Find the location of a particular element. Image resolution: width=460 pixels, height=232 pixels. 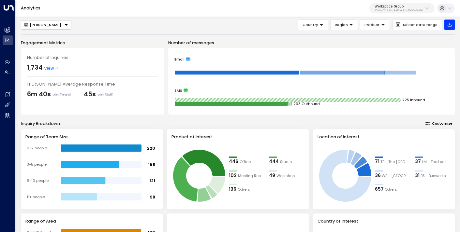

tspan: 220 is located at coordinates (151, 148).